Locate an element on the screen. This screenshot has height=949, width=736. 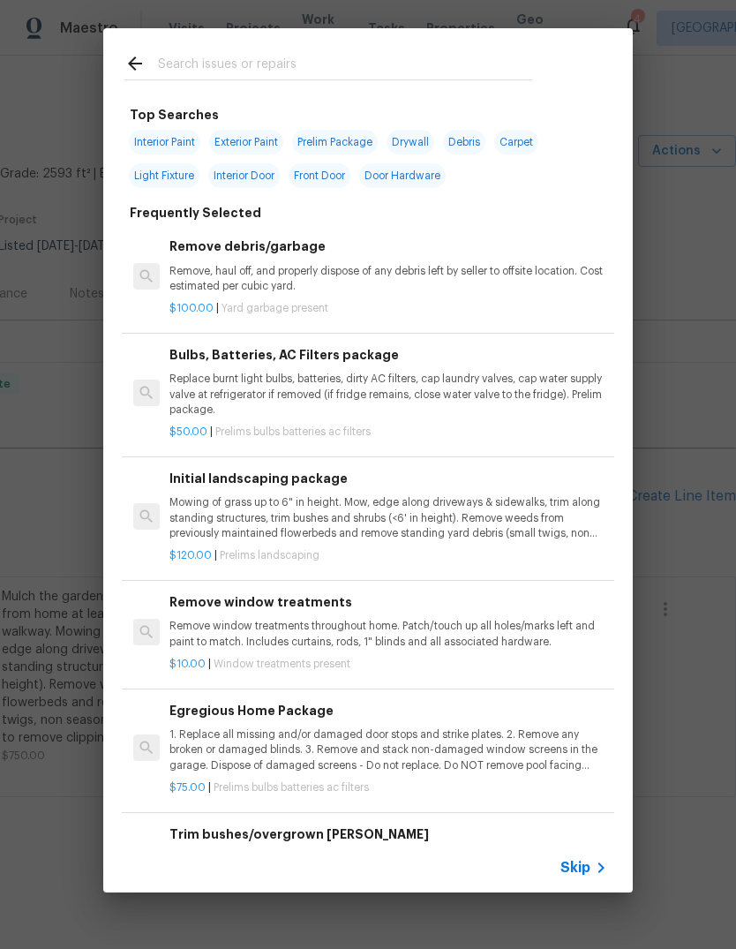
h6: Egregious Home Package is located at coordinates (389, 711).